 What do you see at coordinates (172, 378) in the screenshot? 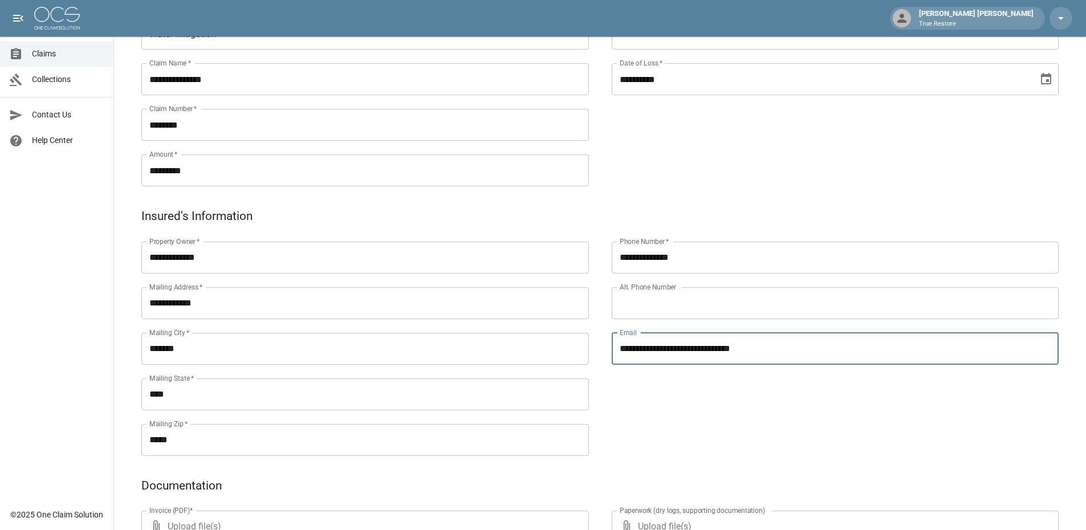
I see `label: Mailing State` at bounding box center [172, 378].